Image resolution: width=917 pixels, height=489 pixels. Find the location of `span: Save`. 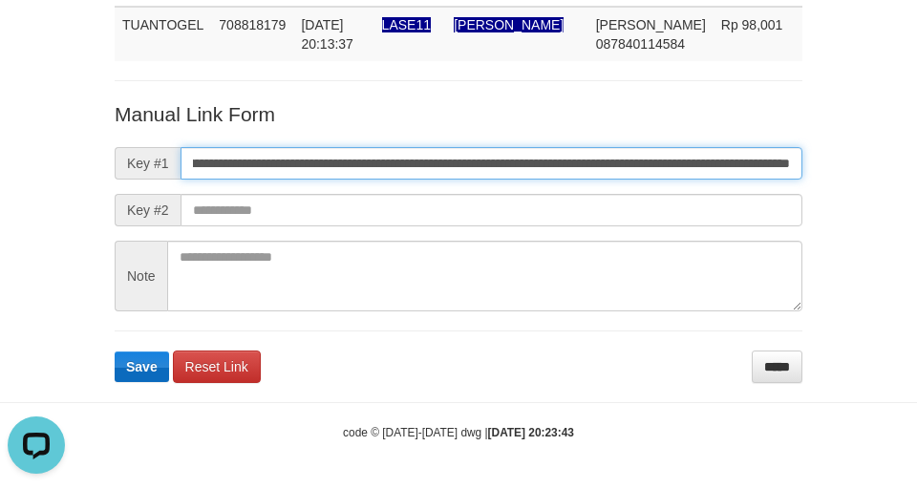

span: Save is located at coordinates (141, 367).